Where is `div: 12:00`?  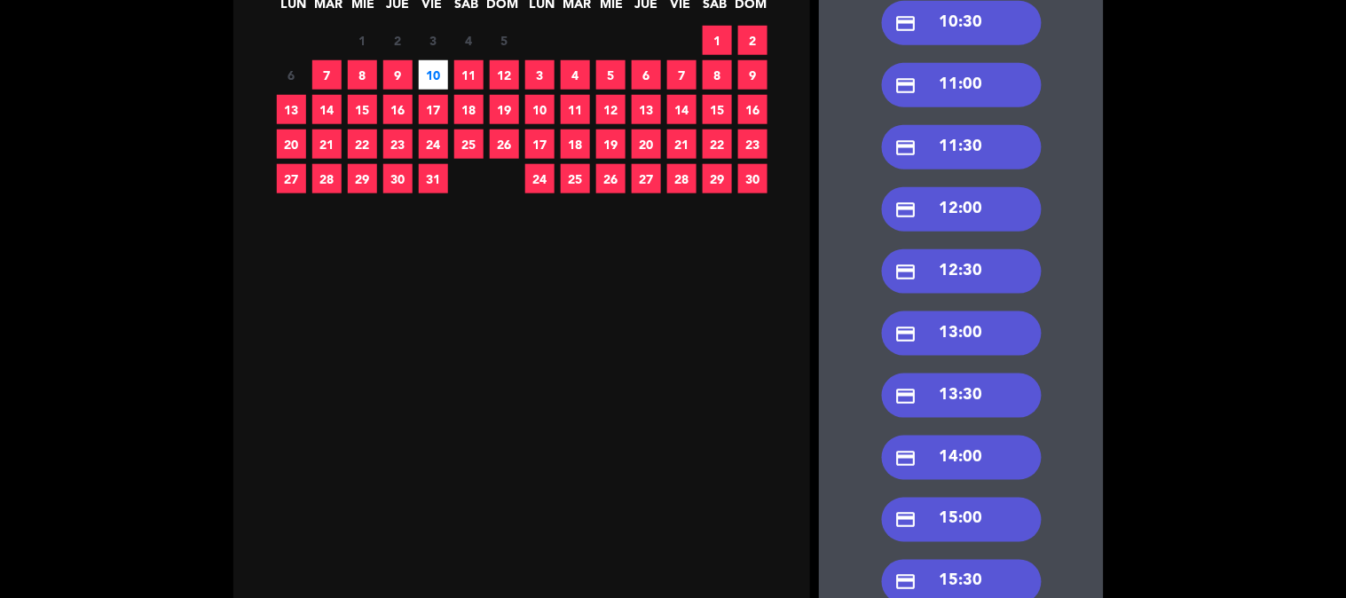 div: 12:00 is located at coordinates (962, 209).